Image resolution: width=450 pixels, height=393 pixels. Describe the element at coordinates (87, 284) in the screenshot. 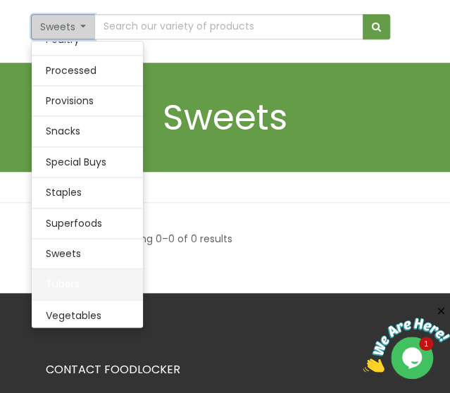

I see `a: Tubers` at that location.